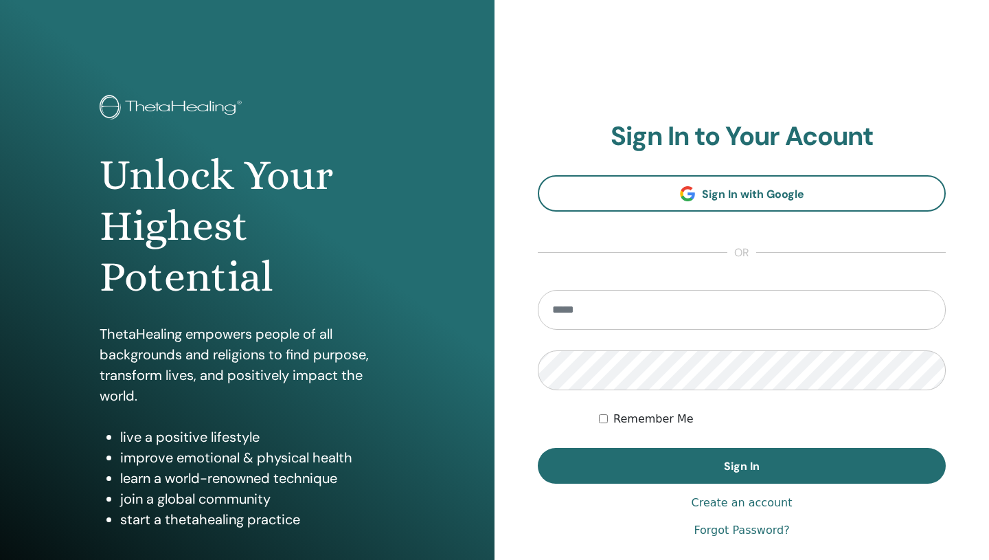  Describe the element at coordinates (247, 365) in the screenshot. I see `p: ThetaHealing empowers people of all backgrounds and religions to find purpose, transform lives, a...` at that location.